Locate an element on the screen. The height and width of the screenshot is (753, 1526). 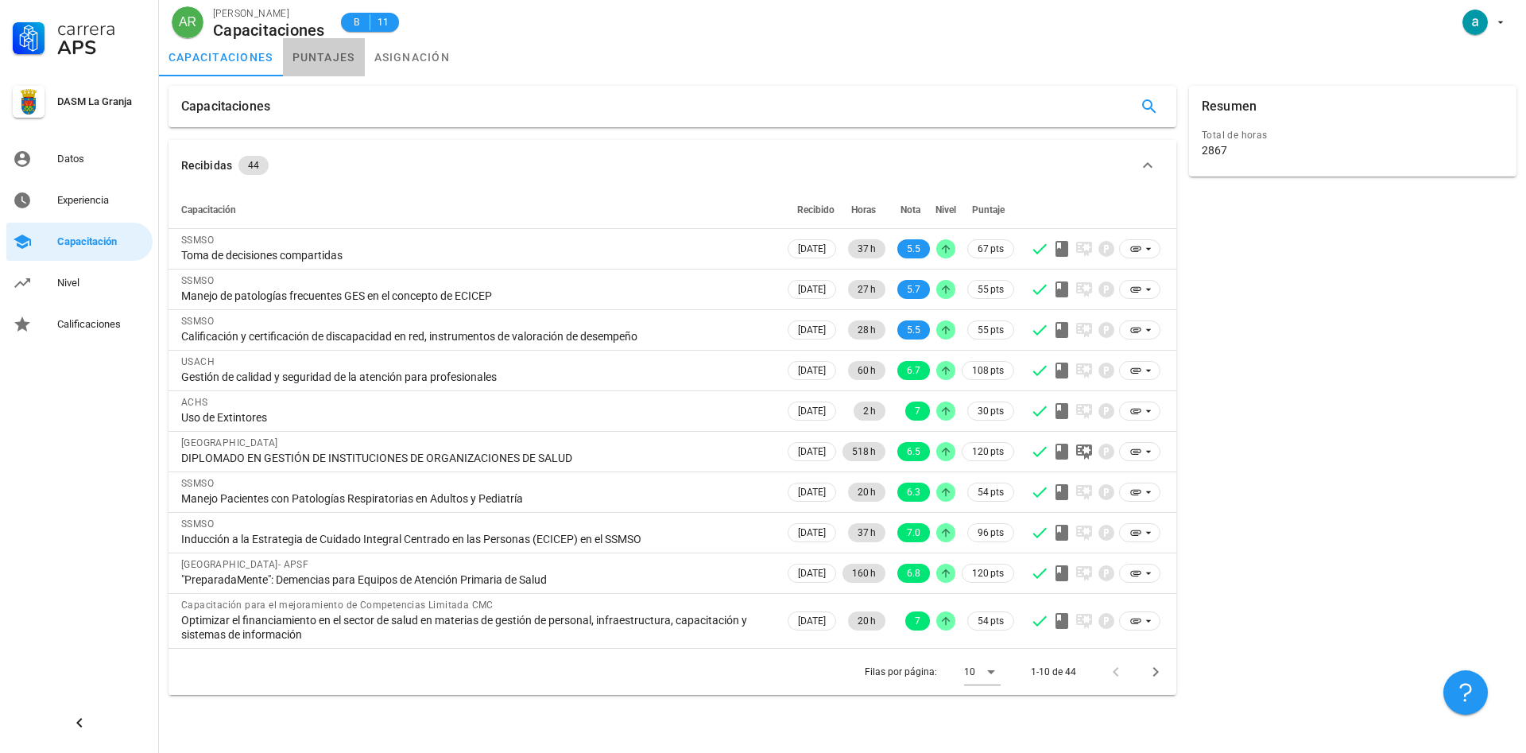
div: 10 is located at coordinates (970, 672).